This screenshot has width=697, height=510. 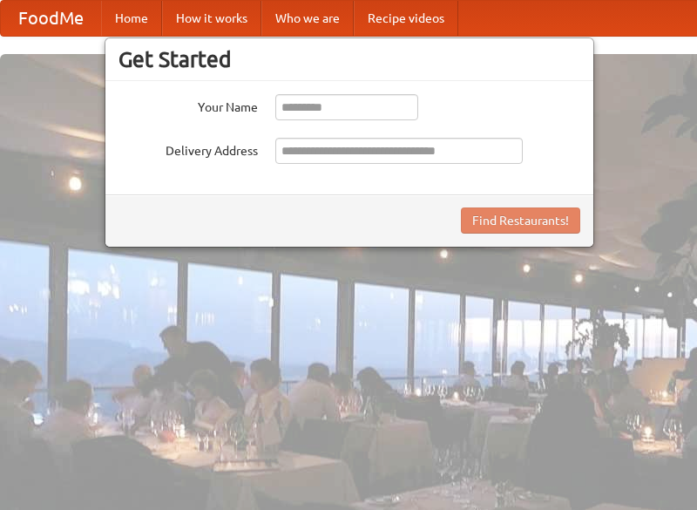 I want to click on a: Who we are, so click(x=308, y=18).